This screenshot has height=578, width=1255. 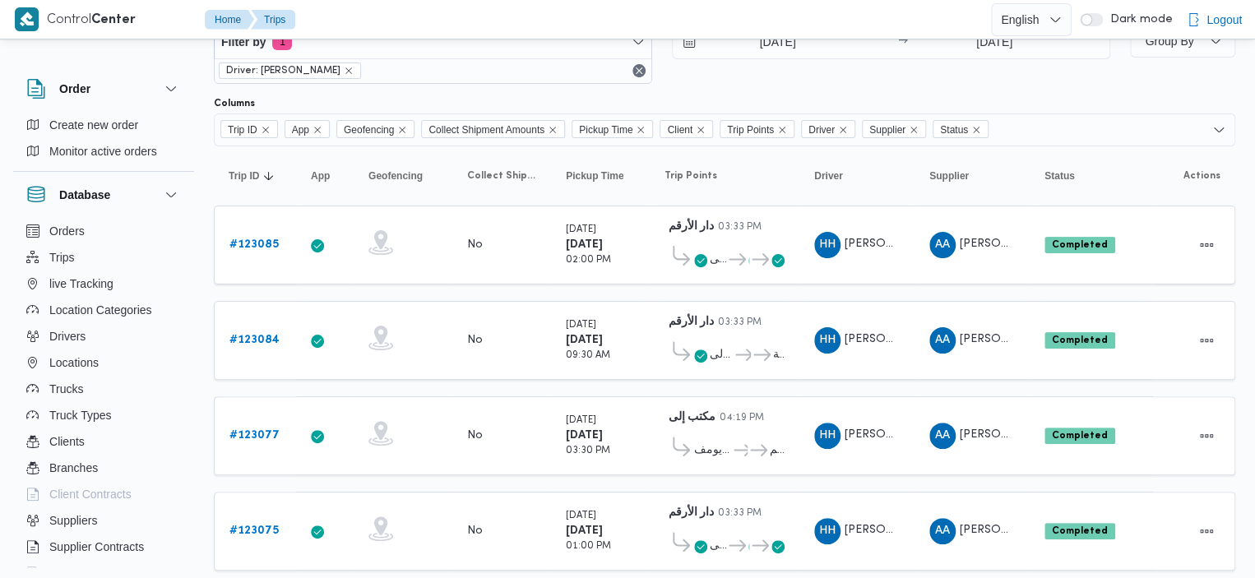 I want to click on span: Trip ID, so click(x=249, y=129).